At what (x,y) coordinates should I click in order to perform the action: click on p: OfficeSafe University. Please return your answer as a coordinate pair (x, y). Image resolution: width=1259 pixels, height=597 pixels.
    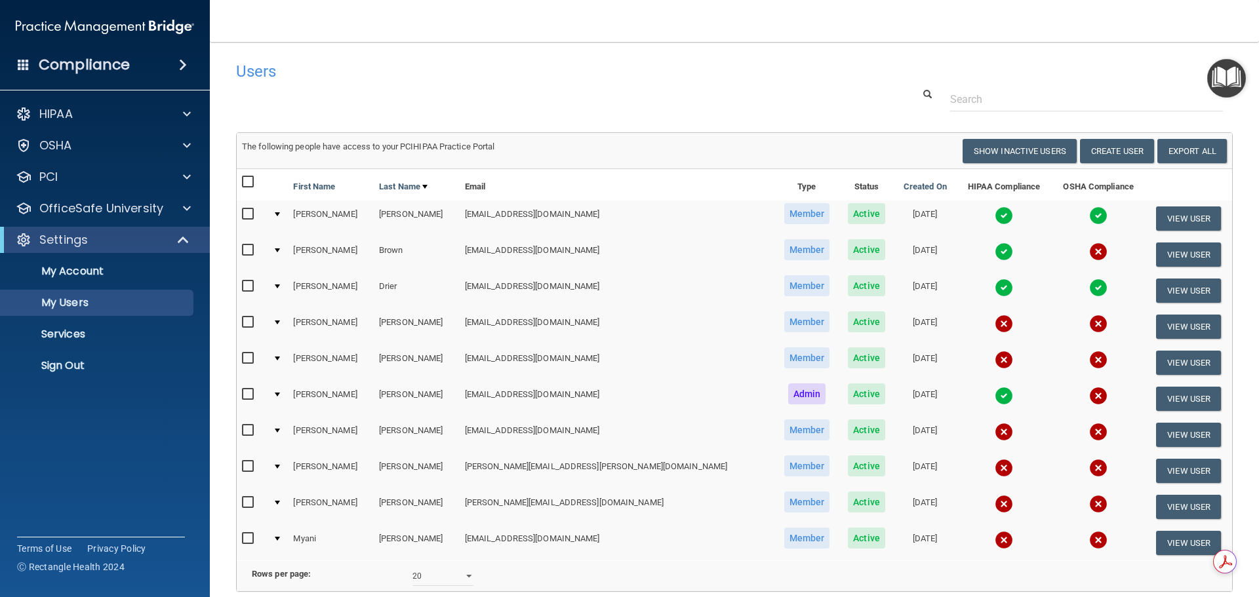
    Looking at the image, I should click on (101, 209).